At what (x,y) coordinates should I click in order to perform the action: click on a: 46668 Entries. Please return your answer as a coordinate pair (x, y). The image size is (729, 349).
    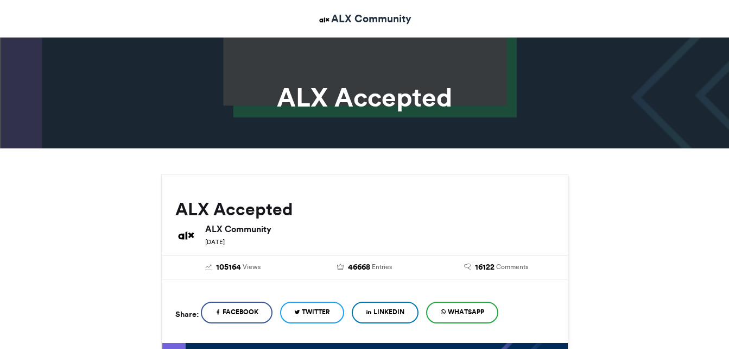
    Looking at the image, I should click on (364, 267).